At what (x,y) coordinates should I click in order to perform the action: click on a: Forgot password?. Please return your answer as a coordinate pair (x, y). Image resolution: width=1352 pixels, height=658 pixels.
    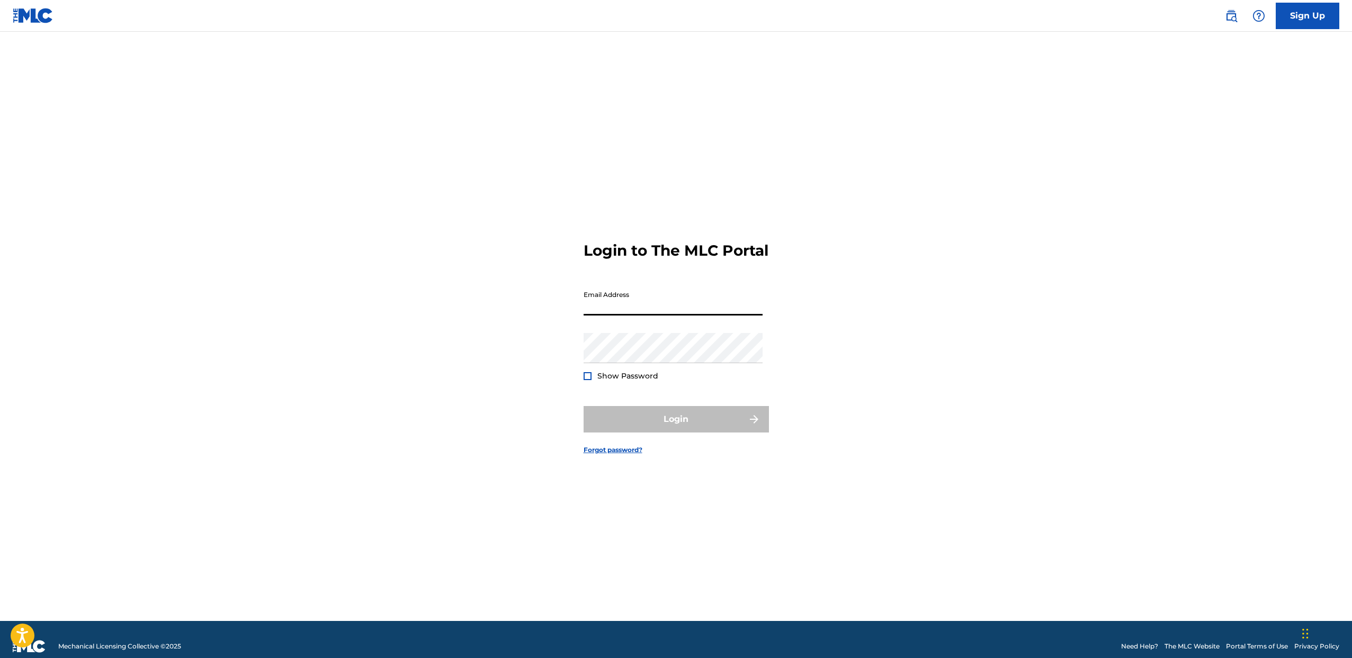
    Looking at the image, I should click on (613, 450).